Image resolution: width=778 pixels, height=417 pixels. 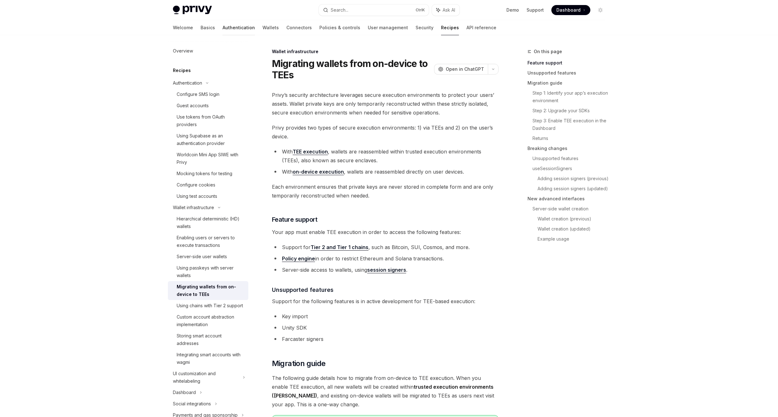 I want to click on a: Using Supabase as an authentication provider, so click(x=208, y=140).